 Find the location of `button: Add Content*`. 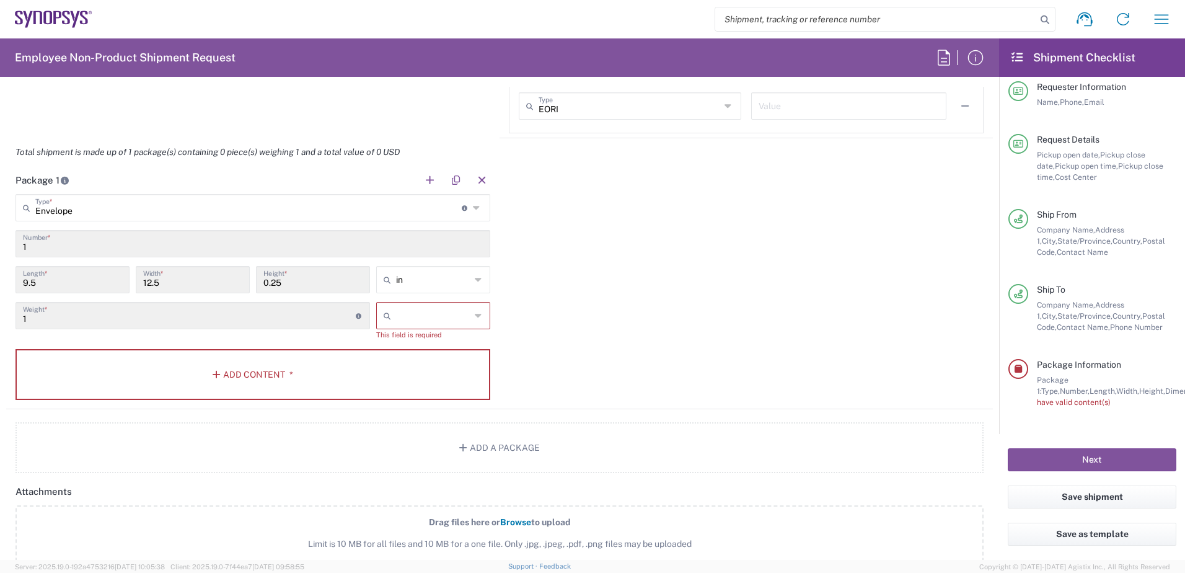

button: Add Content* is located at coordinates (253, 374).